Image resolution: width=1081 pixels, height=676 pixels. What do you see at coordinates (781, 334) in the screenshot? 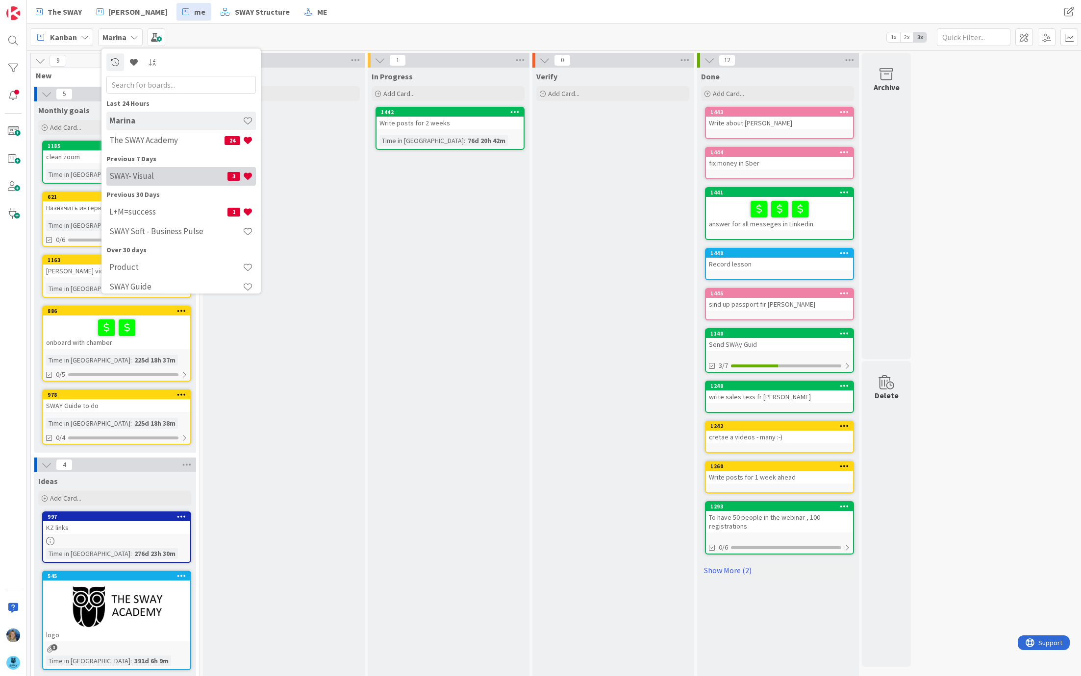
I see `div: 1140` at bounding box center [781, 334].